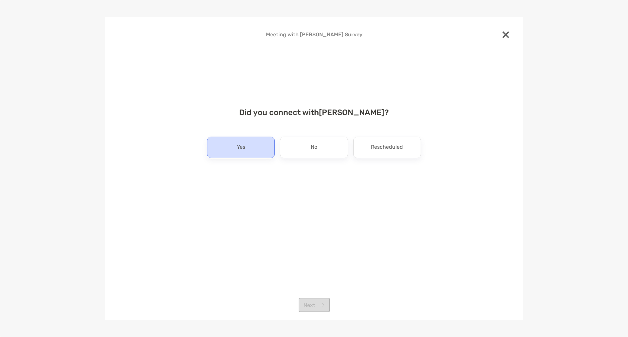 The width and height of the screenshot is (628, 337). I want to click on p: No, so click(314, 148).